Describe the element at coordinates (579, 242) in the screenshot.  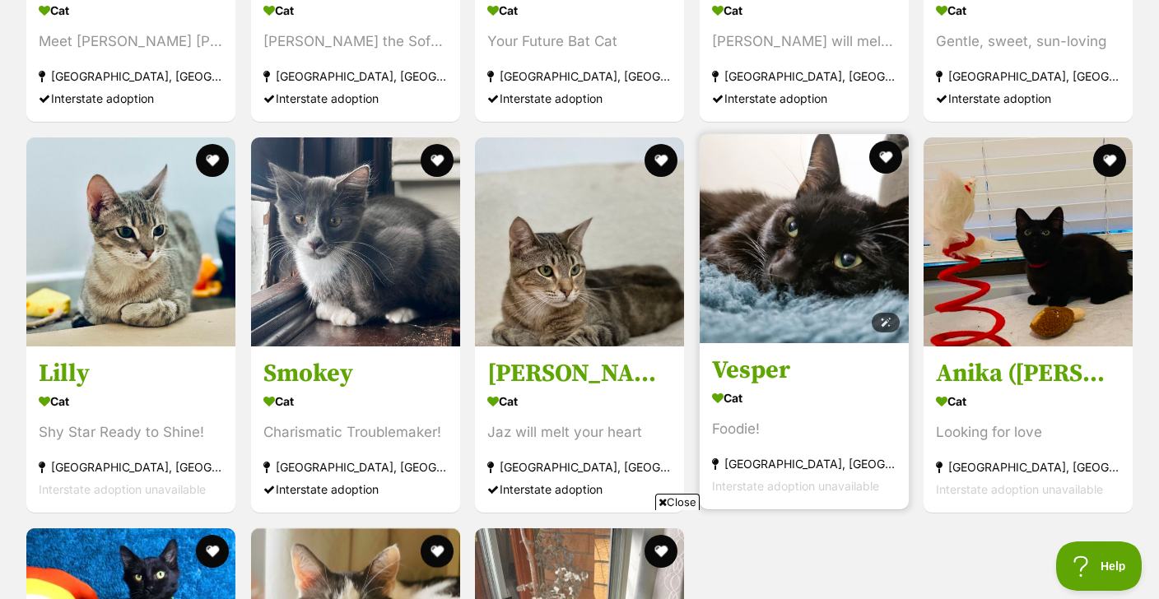
I see `img: Jazmin` at that location.